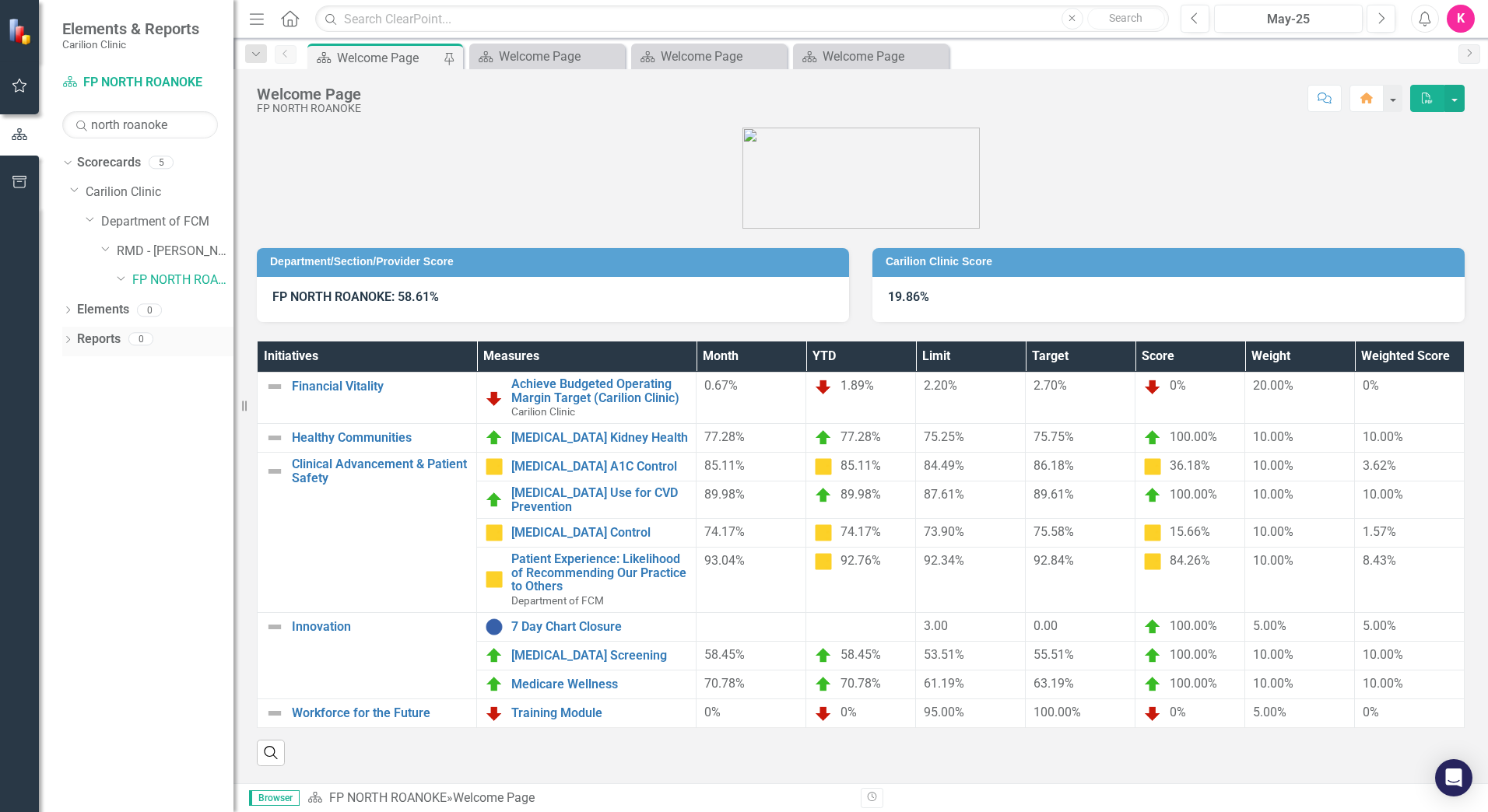  What do you see at coordinates (274, 798) in the screenshot?
I see `span: Browser` at bounding box center [274, 798].